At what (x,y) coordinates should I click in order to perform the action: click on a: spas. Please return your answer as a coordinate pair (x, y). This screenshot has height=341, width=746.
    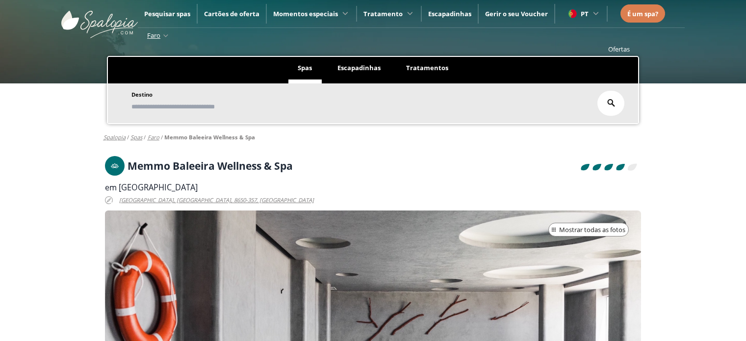
    Looking at the image, I should click on (136, 137).